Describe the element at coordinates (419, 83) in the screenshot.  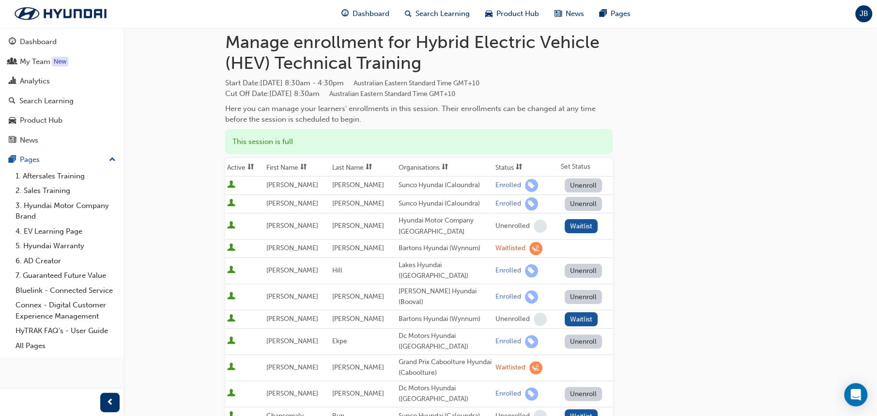
I see `span: Start Date :` at that location.